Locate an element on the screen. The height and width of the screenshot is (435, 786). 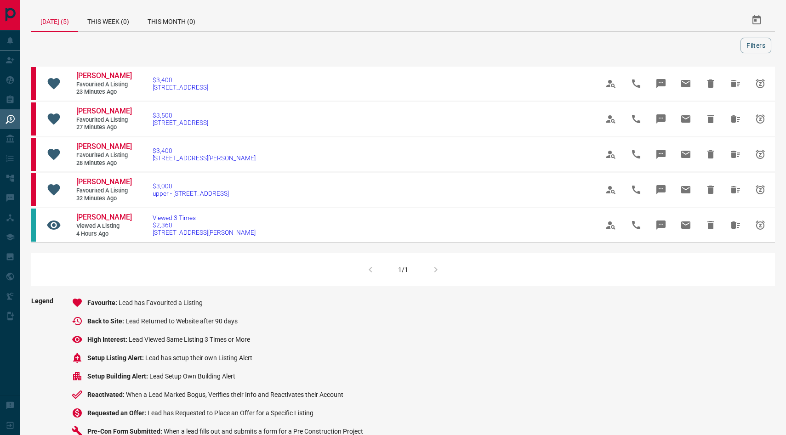
span: Pre-Con Form Submitted is located at coordinates (126, 432).